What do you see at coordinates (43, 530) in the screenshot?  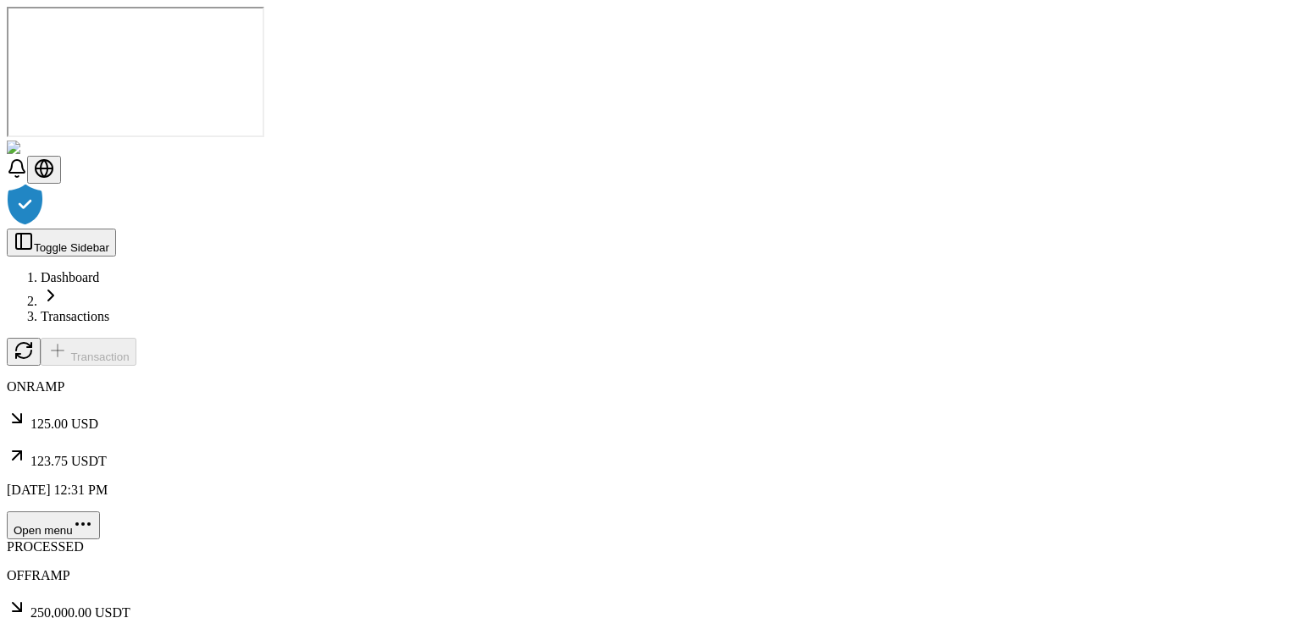 I see `span: Open menu` at bounding box center [43, 530].